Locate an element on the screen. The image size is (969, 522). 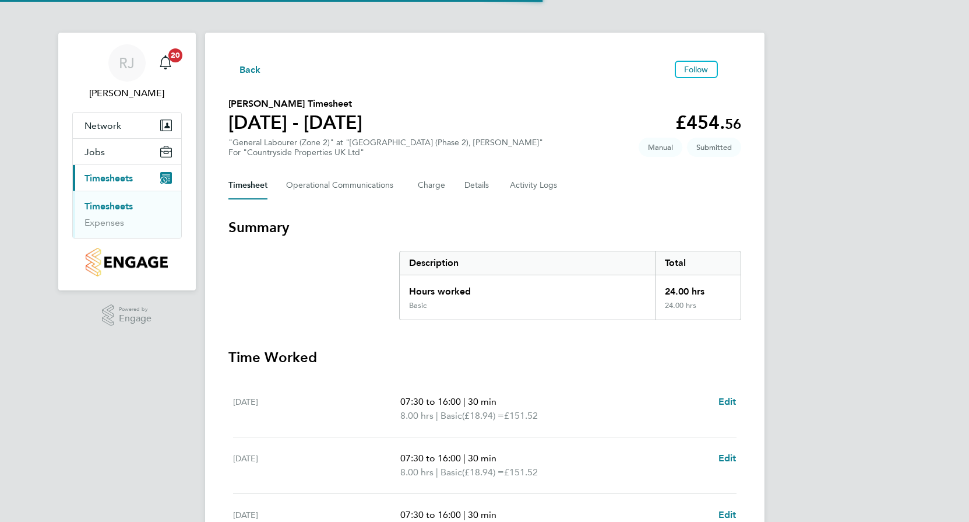
div: Total is located at coordinates (698, 263).